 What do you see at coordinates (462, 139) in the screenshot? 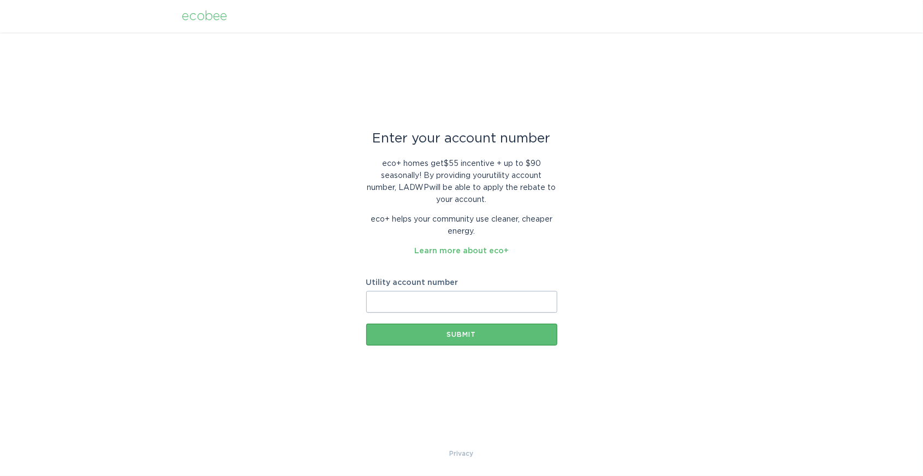
I see `div: Enter your account number` at bounding box center [462, 139].